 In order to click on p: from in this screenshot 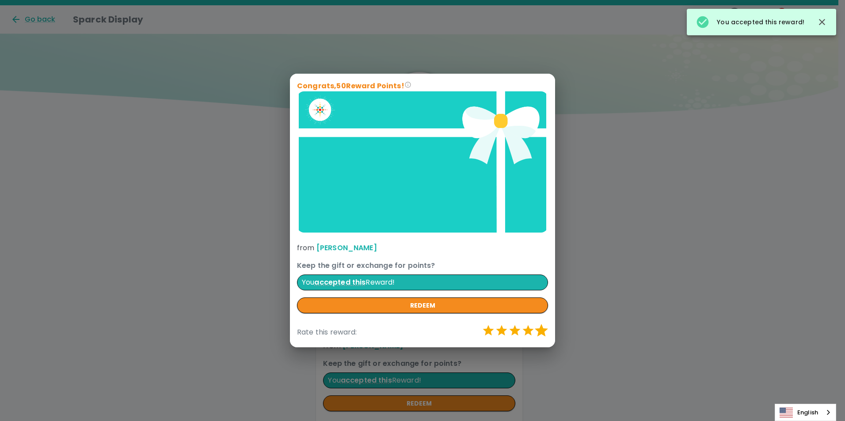, I will do `click(422, 248)`.